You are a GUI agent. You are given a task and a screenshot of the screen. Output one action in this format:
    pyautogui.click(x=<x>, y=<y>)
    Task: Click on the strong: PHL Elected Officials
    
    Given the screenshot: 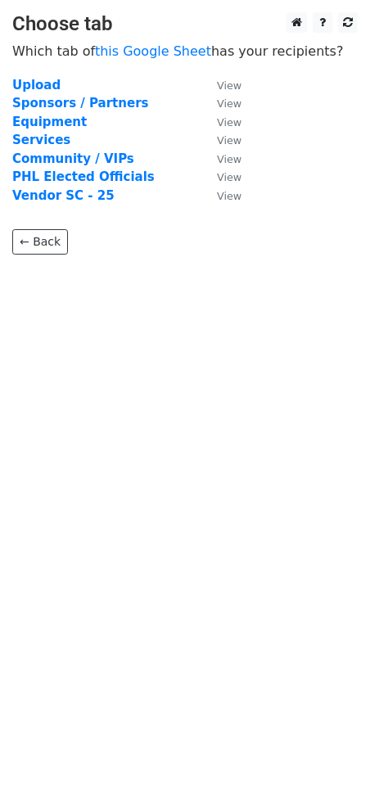 What is the action you would take?
    pyautogui.click(x=83, y=177)
    